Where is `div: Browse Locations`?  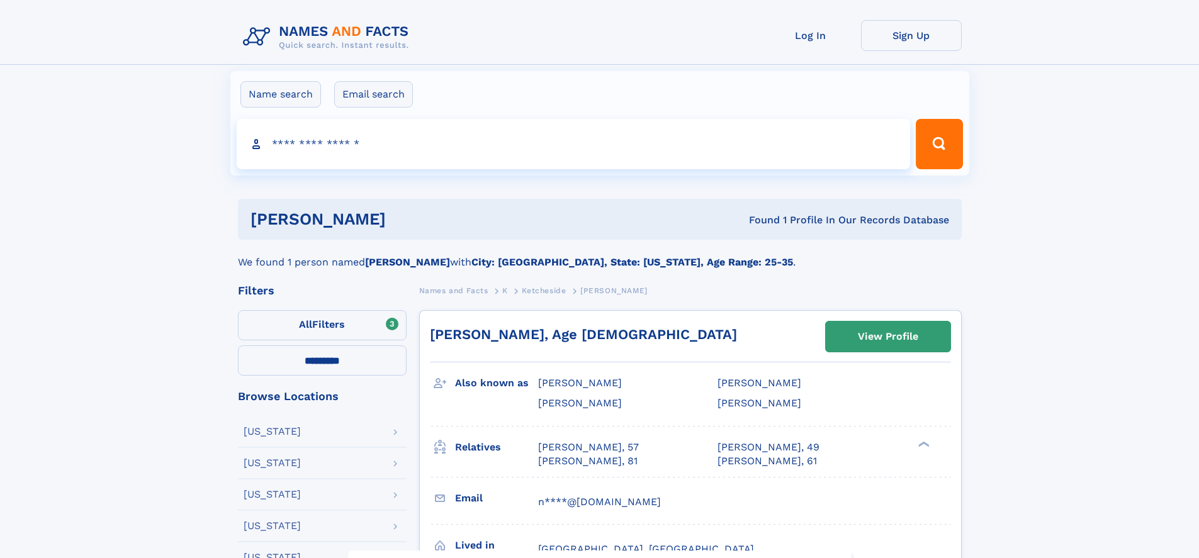 div: Browse Locations is located at coordinates (322, 396).